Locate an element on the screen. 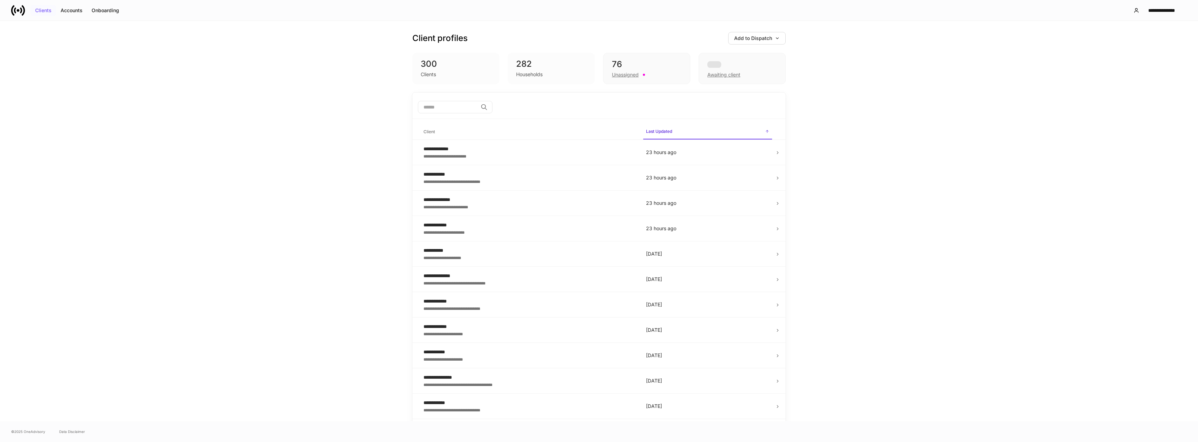 The image size is (1198, 442). span: Client is located at coordinates (529, 132).